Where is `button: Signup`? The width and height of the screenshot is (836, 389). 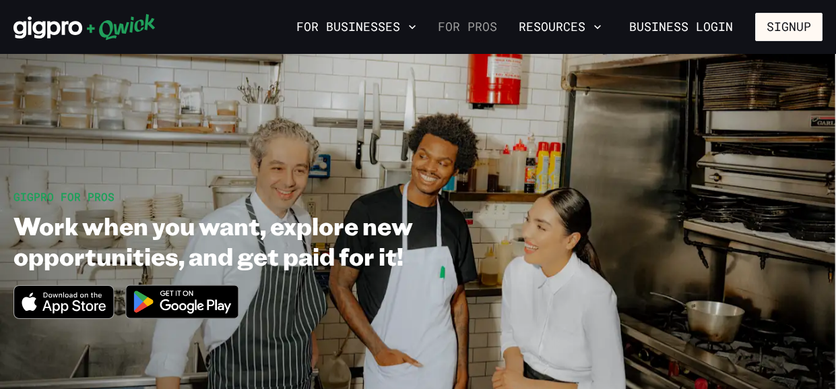
button: Signup is located at coordinates (788, 27).